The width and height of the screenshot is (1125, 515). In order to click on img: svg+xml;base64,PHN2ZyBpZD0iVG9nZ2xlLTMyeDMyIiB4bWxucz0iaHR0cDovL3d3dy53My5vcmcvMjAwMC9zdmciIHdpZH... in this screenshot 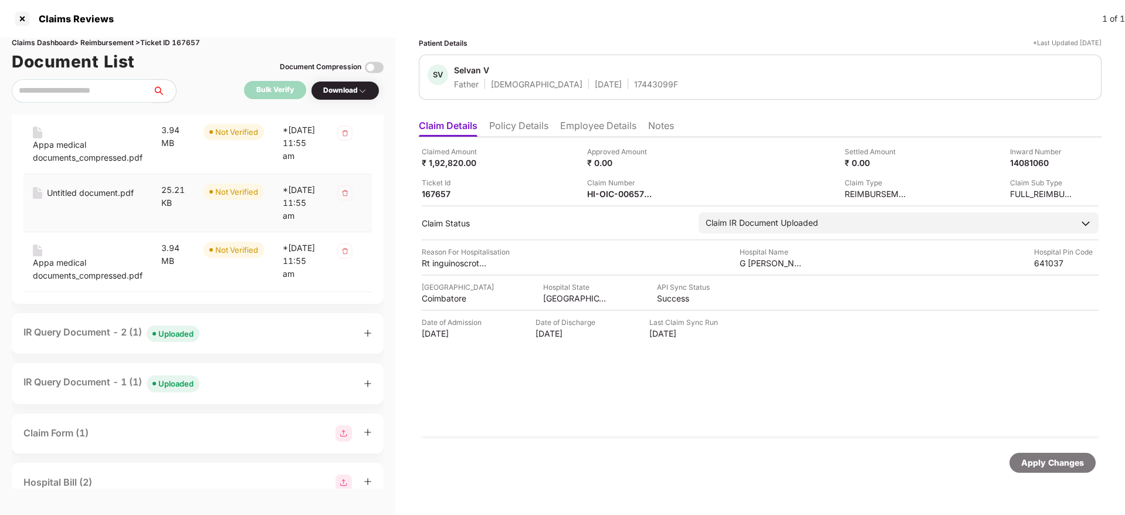, I will do `click(374, 67)`.